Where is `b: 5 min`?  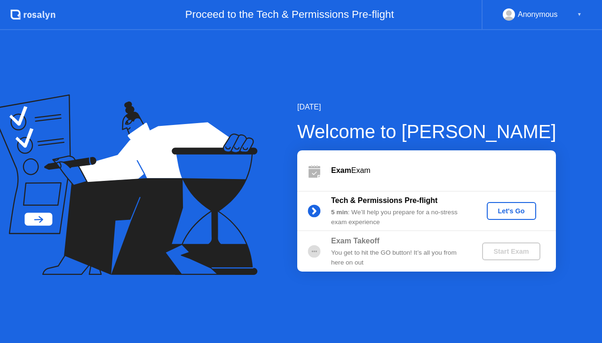
b: 5 min is located at coordinates (340, 212).